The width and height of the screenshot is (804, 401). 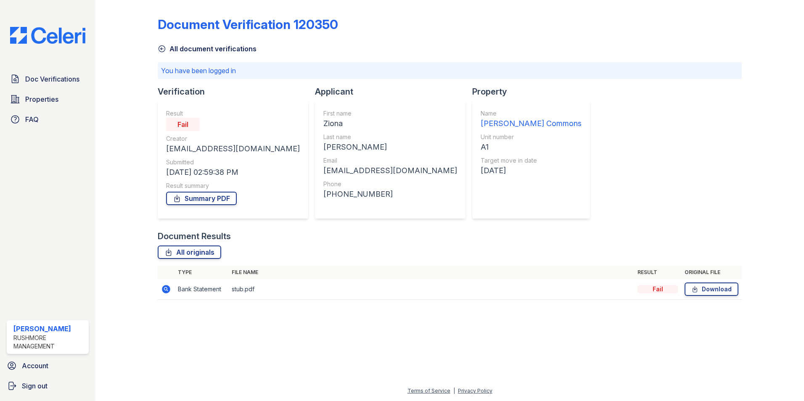 What do you see at coordinates (431, 273) in the screenshot?
I see `th: File name` at bounding box center [431, 273].